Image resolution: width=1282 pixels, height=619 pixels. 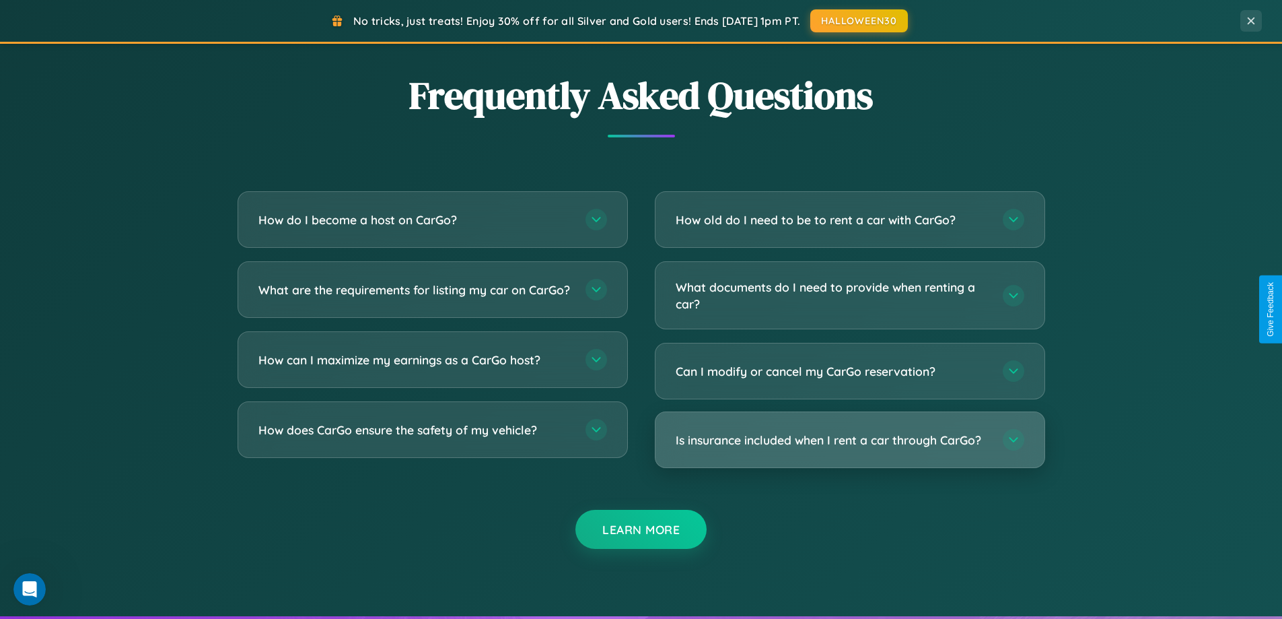 I want to click on h3: How can I maximize my earnings as a CarGo host?, so click(x=415, y=359).